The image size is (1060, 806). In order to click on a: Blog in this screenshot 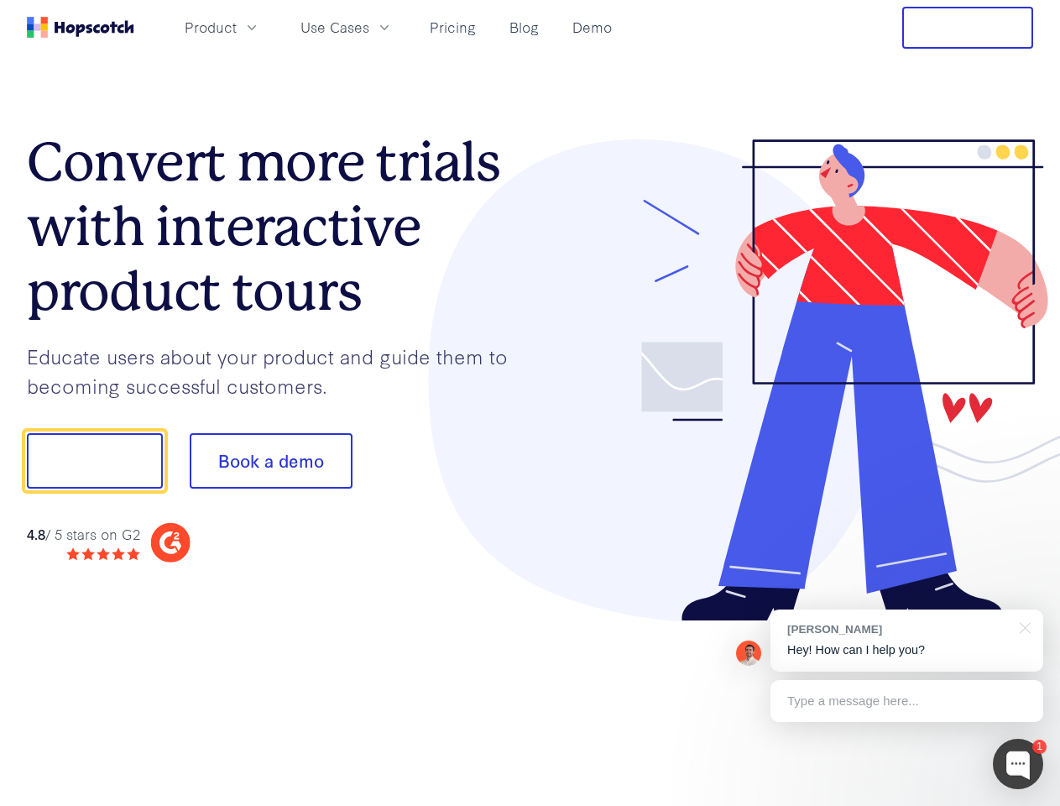, I will do `click(524, 27)`.